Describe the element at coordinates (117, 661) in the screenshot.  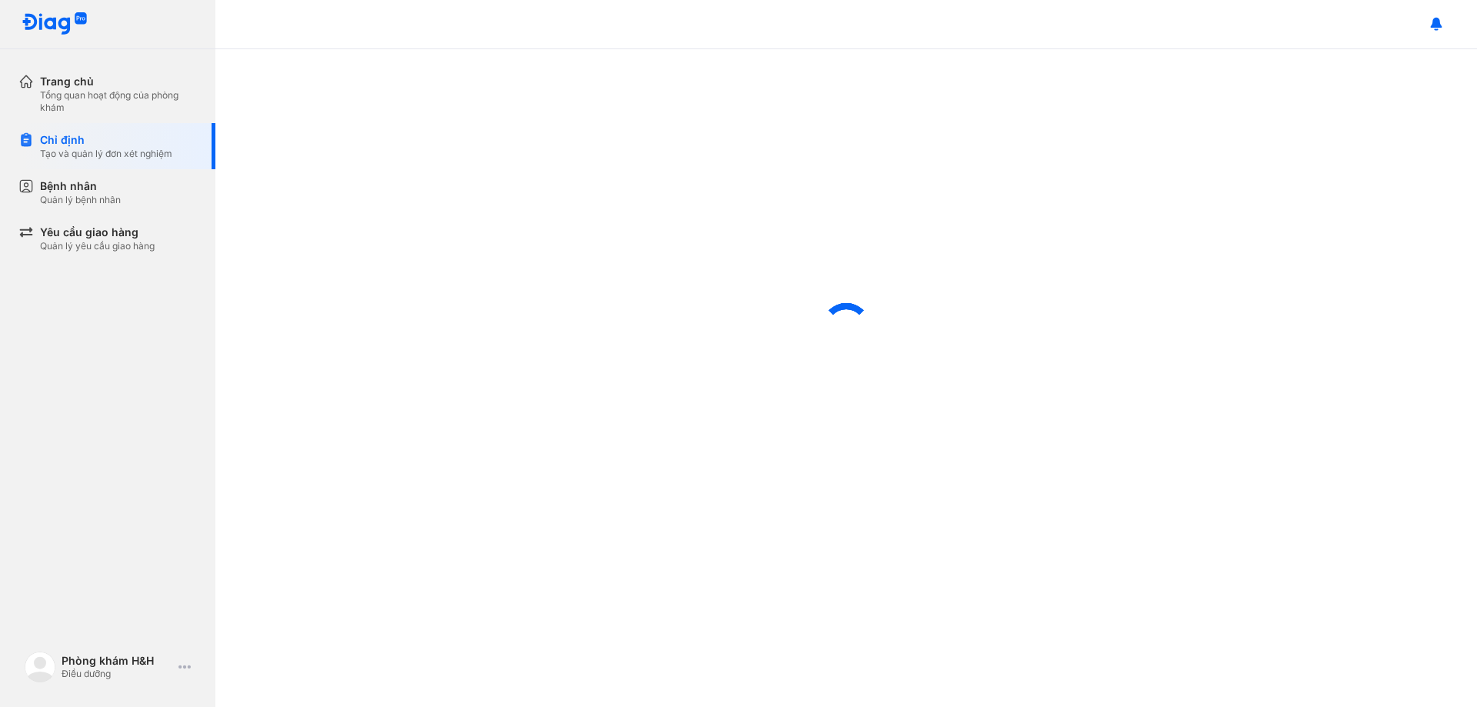
I see `div: Phòng khám H&H` at that location.